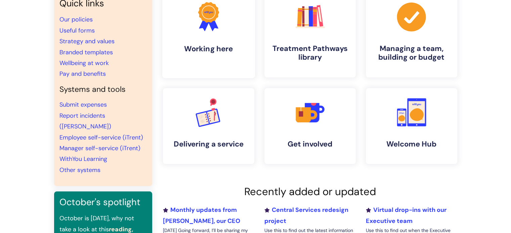 The height and width of the screenshot is (233, 511). What do you see at coordinates (87, 41) in the screenshot?
I see `a: Strategy and values` at bounding box center [87, 41].